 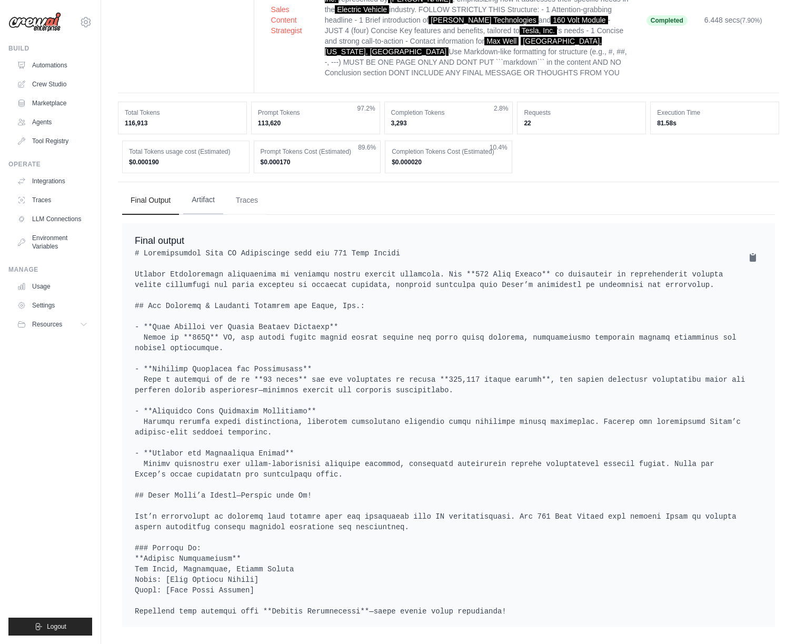 I want to click on dd: 116,913, so click(x=182, y=123).